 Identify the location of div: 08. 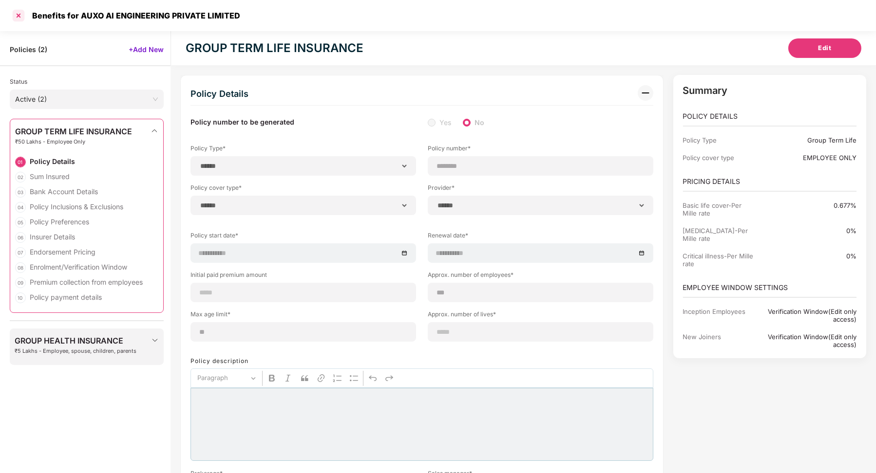
(20, 268).